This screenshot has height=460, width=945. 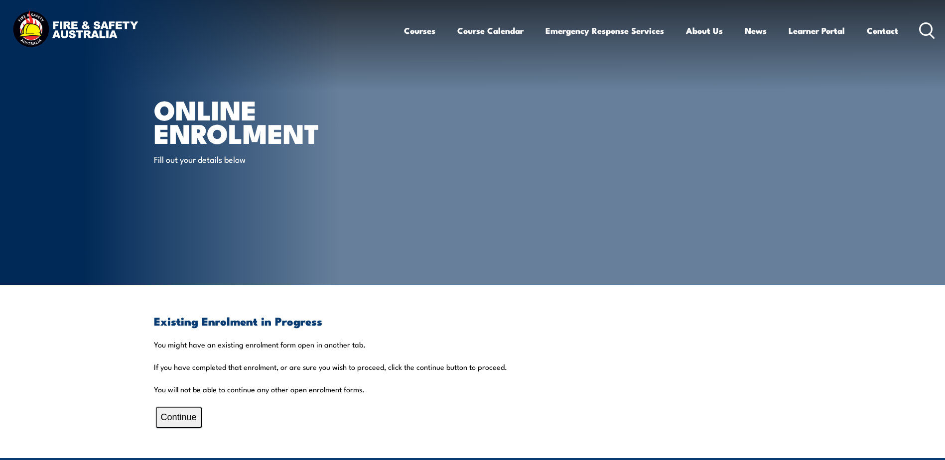 I want to click on a: Courses, so click(x=419, y=30).